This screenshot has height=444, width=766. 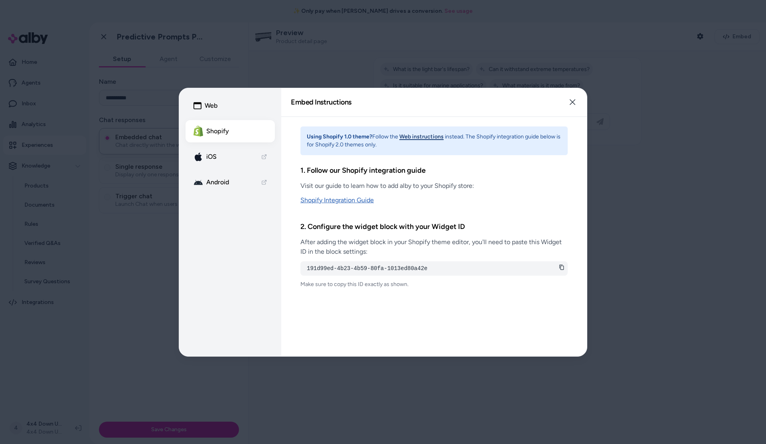 I want to click on p: After adding the widget block in your Shopify theme editor, you'll need to paste this Widget ID i..., so click(x=434, y=247).